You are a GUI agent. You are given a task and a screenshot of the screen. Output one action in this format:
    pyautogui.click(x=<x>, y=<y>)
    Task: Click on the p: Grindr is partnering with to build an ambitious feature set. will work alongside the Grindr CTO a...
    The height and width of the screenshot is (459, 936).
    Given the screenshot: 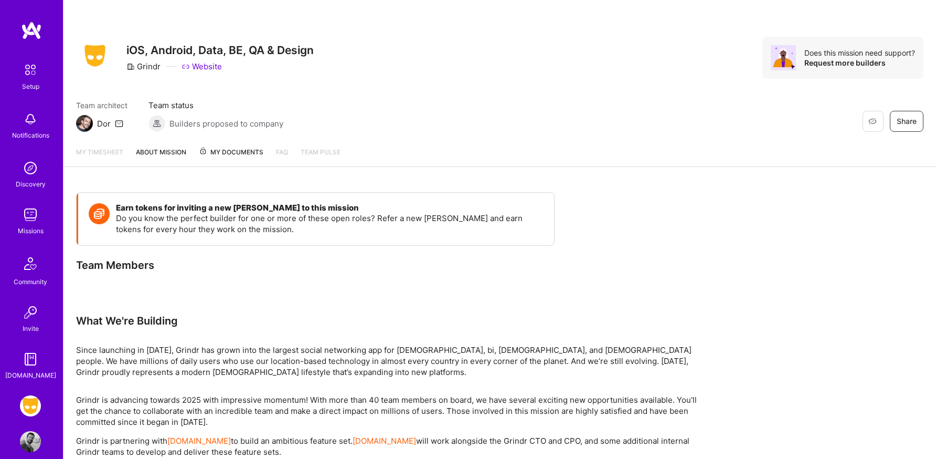 What is the action you would take?
    pyautogui.click(x=391, y=446)
    